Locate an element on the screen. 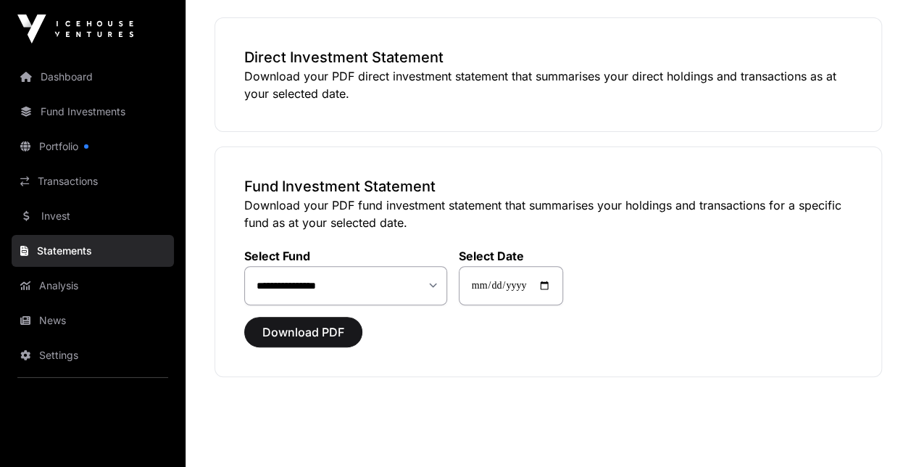 The width and height of the screenshot is (911, 467). button: Download PDF is located at coordinates (303, 332).